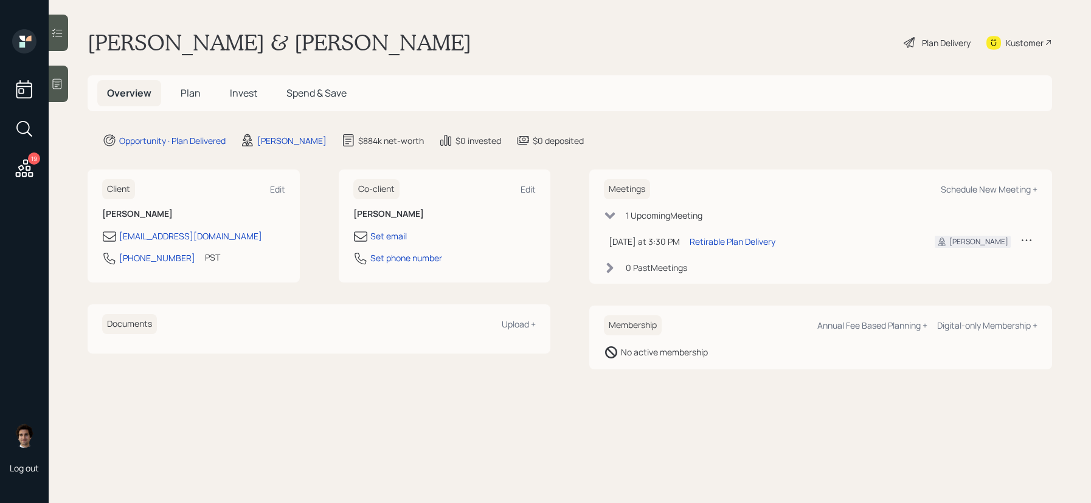  Describe the element at coordinates (872, 325) in the screenshot. I see `div: Annual Fee Based Planning +` at that location.